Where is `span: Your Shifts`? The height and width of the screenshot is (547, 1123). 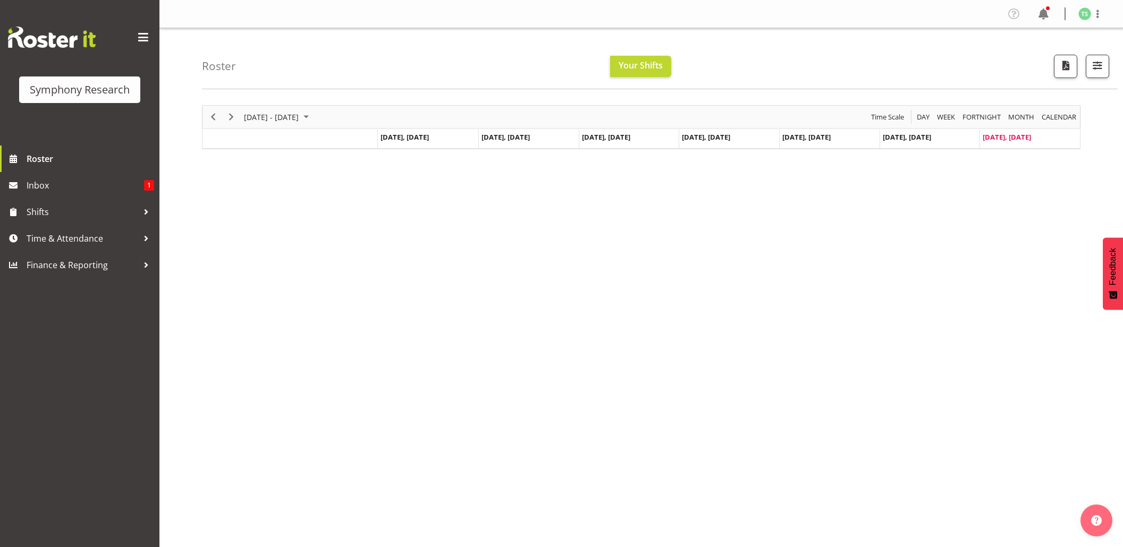
span: Your Shifts is located at coordinates (640, 65).